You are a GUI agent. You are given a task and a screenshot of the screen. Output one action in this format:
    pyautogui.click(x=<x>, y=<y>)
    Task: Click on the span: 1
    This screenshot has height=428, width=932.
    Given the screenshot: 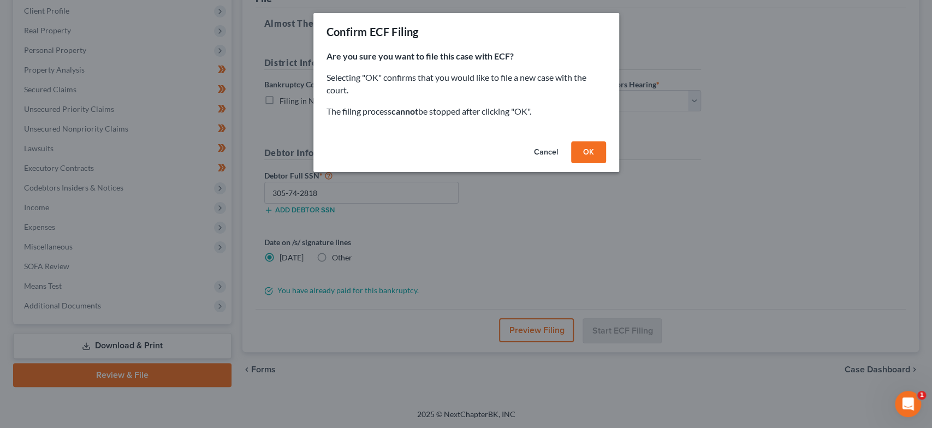 What is the action you would take?
    pyautogui.click(x=922, y=395)
    